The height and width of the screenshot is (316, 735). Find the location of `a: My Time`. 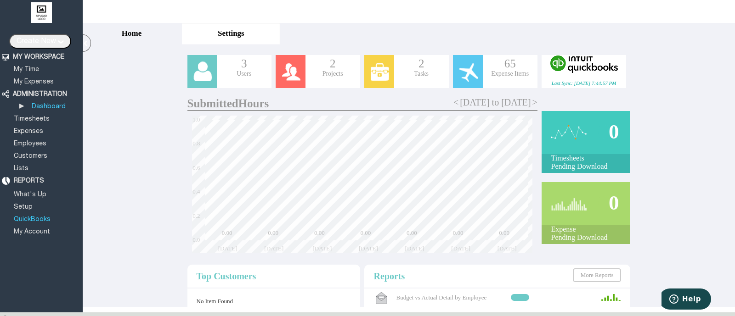

a: My Time is located at coordinates (26, 69).